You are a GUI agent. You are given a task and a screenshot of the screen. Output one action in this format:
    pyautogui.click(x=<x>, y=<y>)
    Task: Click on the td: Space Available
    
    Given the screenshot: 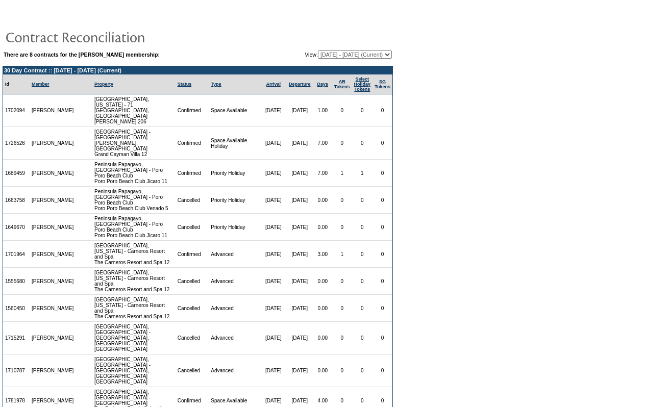 What is the action you would take?
    pyautogui.click(x=234, y=111)
    